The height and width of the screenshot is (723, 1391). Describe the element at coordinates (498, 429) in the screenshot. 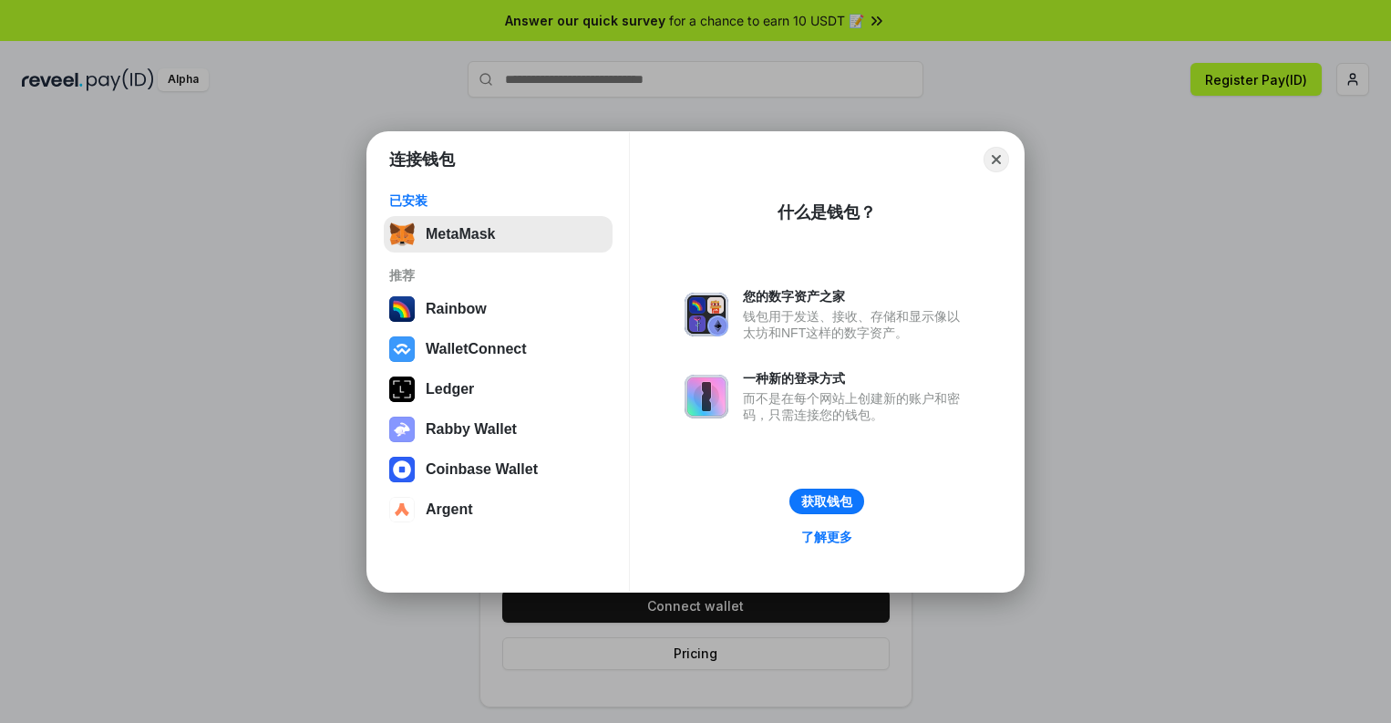

I see `button: Rabby Wallet` at that location.